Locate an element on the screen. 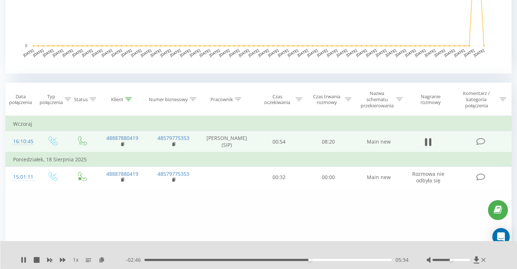 The height and width of the screenshot is (269, 517). text: 0 is located at coordinates (26, 46).